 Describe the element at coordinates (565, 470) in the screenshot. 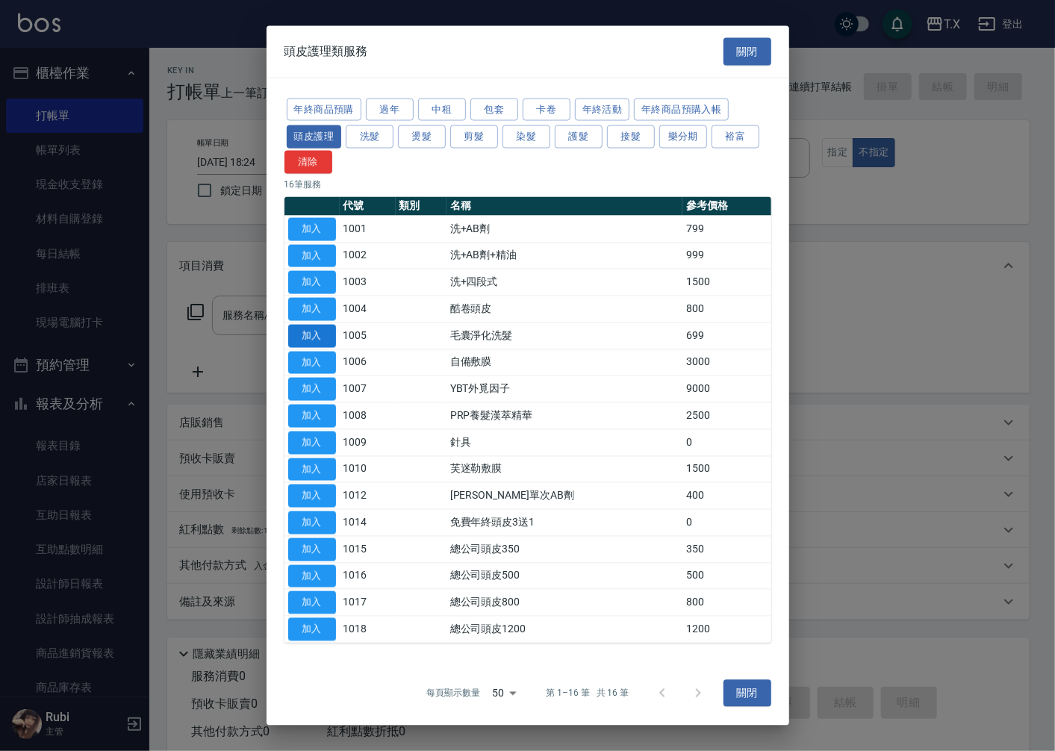

I see `td: 芙迷勒敷膜` at that location.